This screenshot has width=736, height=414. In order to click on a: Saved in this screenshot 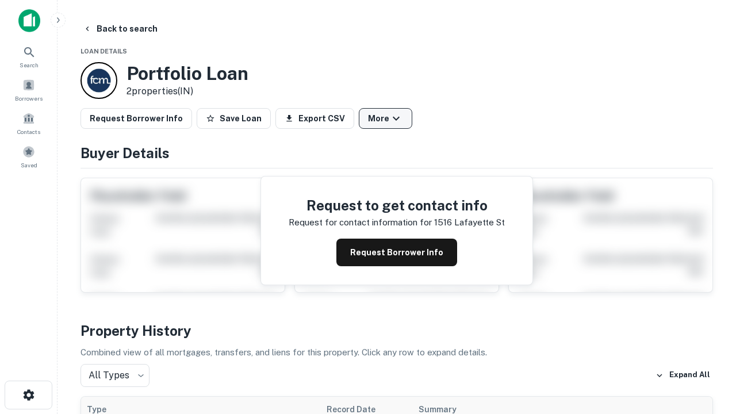, I will do `click(29, 157)`.